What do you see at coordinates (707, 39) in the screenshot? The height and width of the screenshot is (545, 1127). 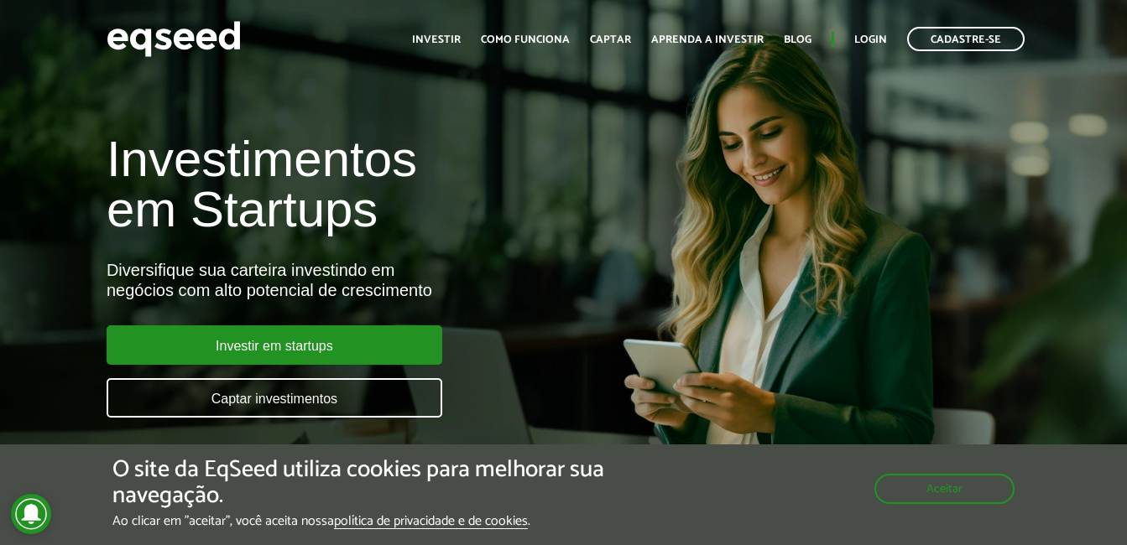 I see `a: Aprenda a investir` at bounding box center [707, 39].